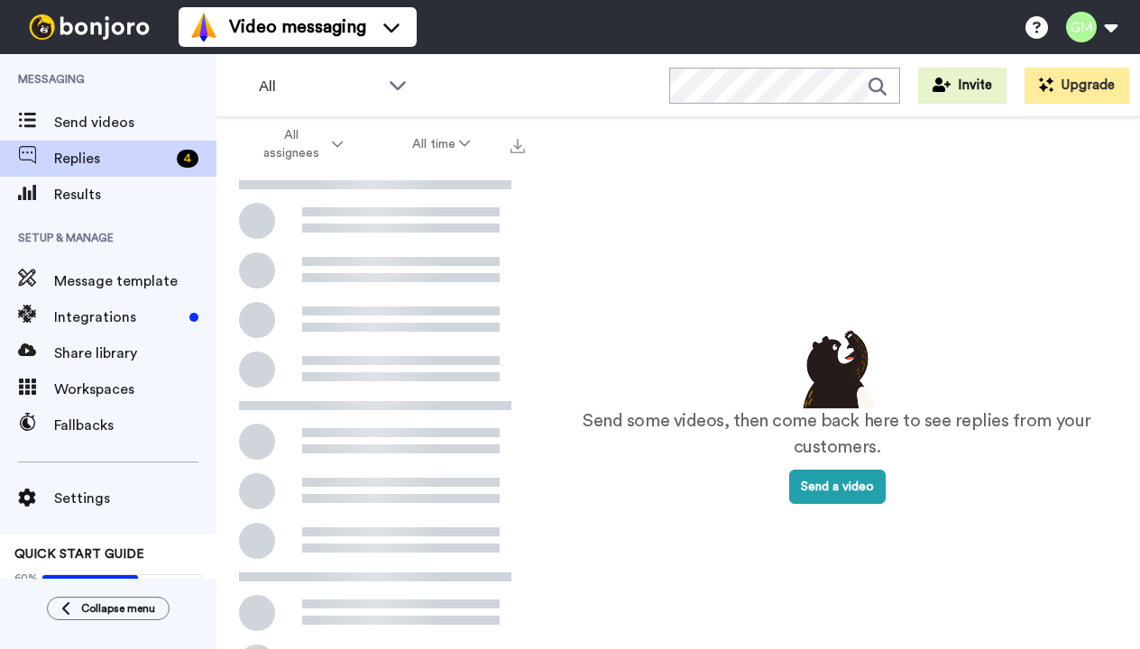 Image resolution: width=1140 pixels, height=649 pixels. What do you see at coordinates (188, 159) in the screenshot?
I see `div: 4` at bounding box center [188, 159].